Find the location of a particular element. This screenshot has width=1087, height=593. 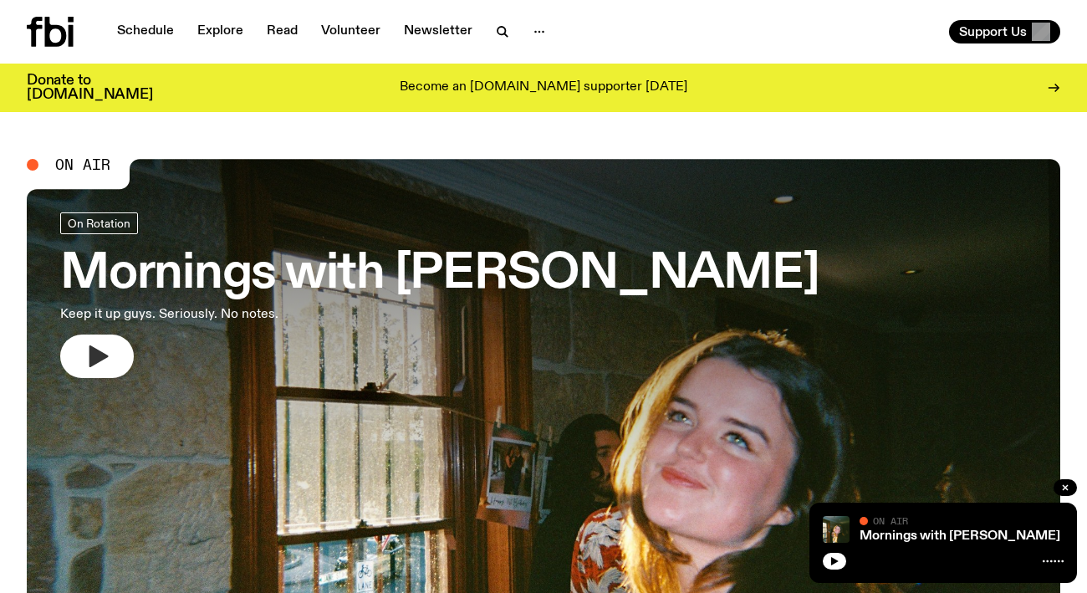

a: Volunteer is located at coordinates (350, 32).